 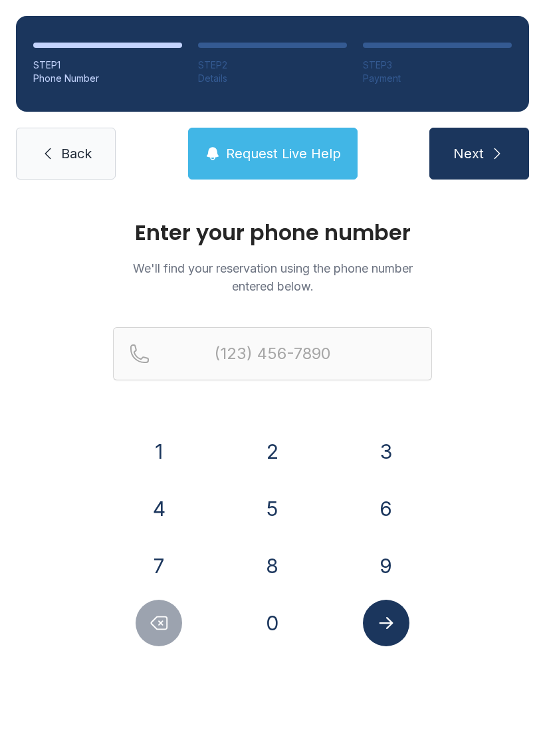 What do you see at coordinates (469, 154) in the screenshot?
I see `span: Next` at bounding box center [469, 154].